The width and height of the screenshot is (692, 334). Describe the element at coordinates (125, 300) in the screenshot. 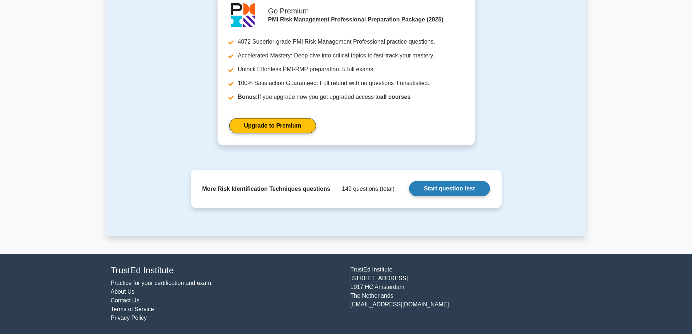

I see `a: Contact Us` at that location.